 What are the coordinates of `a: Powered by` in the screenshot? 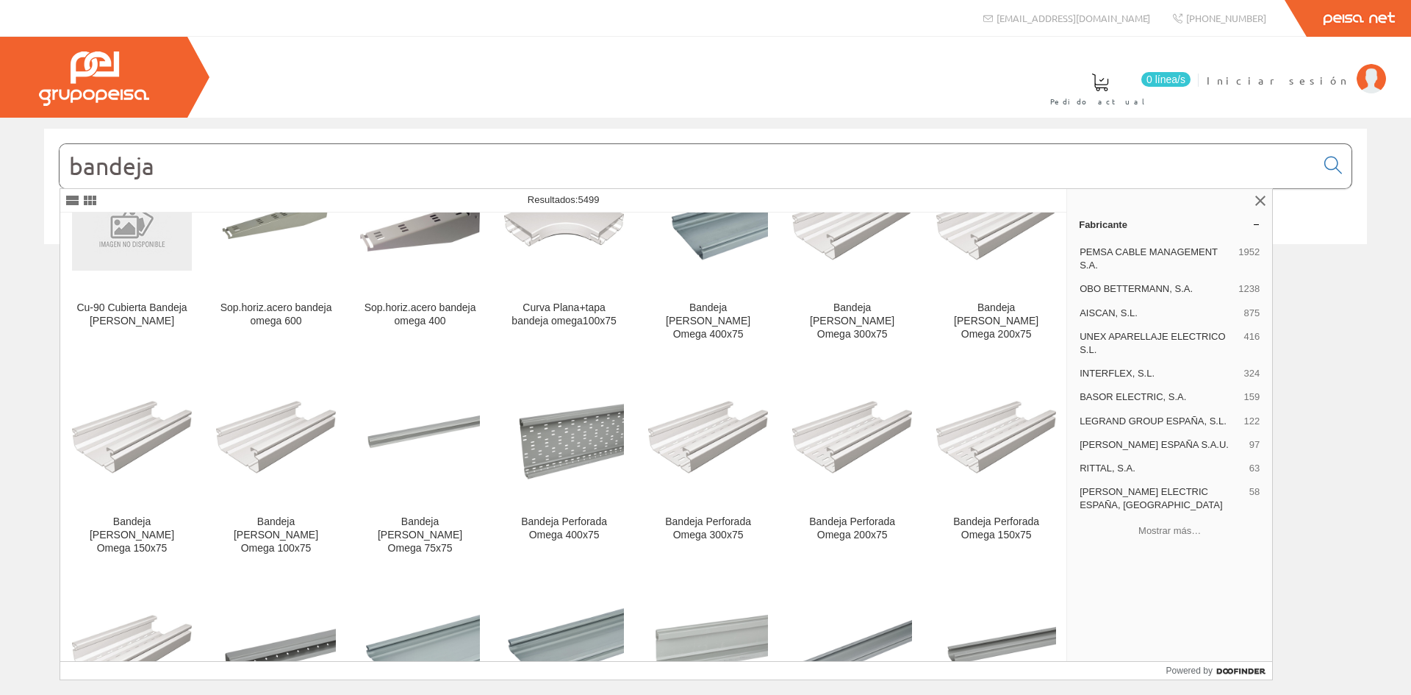 It's located at (1219, 670).